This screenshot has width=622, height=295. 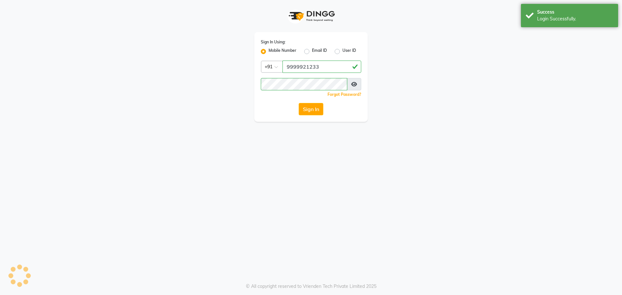 I want to click on div: Success, so click(x=575, y=12).